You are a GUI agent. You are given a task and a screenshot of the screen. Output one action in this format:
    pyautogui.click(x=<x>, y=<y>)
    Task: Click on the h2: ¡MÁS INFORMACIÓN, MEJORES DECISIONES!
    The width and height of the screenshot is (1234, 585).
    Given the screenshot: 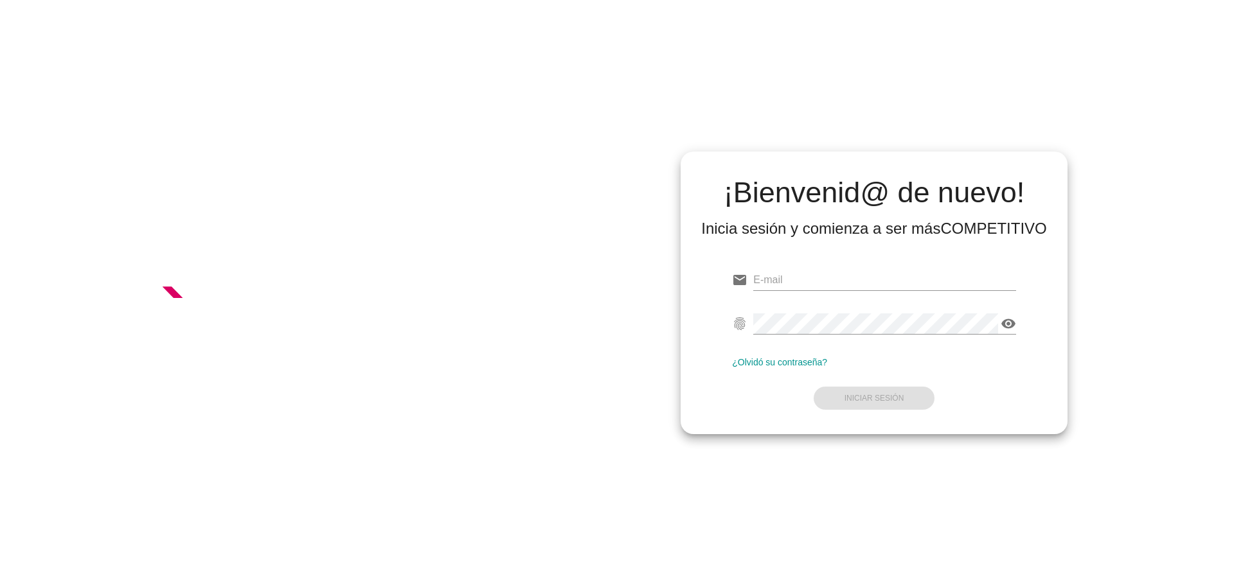 What is the action you would take?
    pyautogui.click(x=257, y=316)
    